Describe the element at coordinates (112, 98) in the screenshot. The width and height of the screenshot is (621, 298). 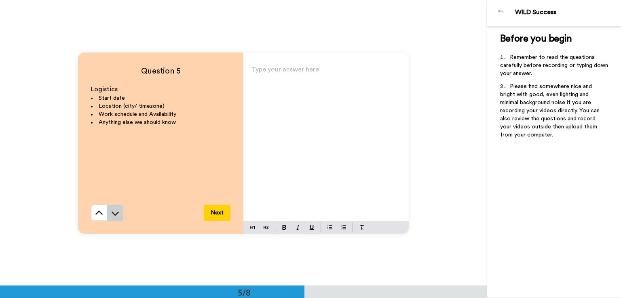
I see `span: Start date` at that location.